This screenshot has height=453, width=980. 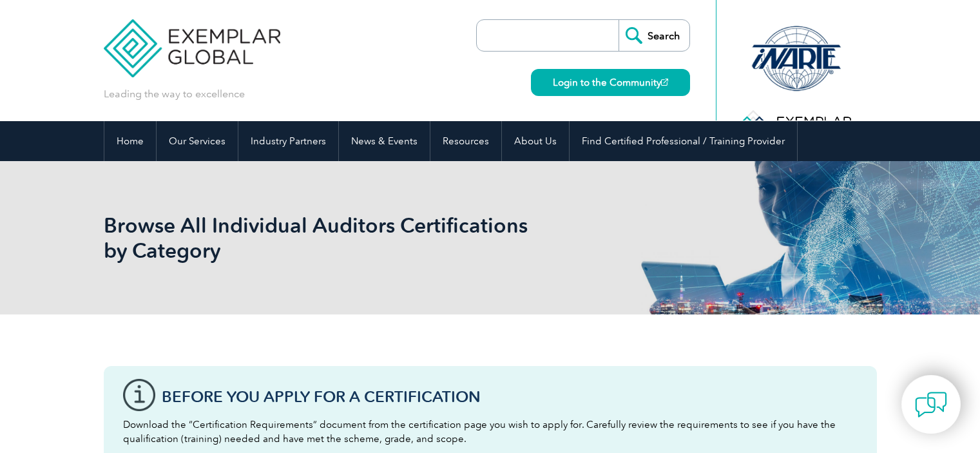 I want to click on img: open_square.png, so click(x=664, y=82).